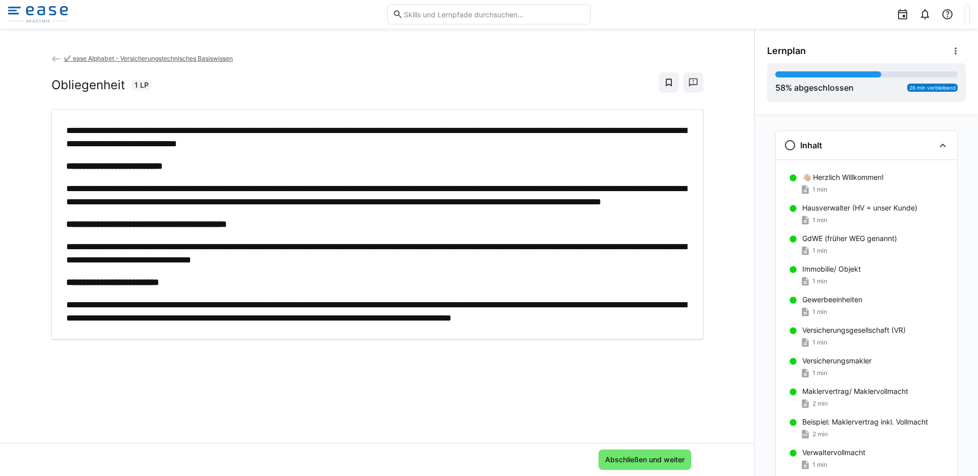 This screenshot has width=978, height=476. Describe the element at coordinates (787, 51) in the screenshot. I see `span: Lernplan` at that location.